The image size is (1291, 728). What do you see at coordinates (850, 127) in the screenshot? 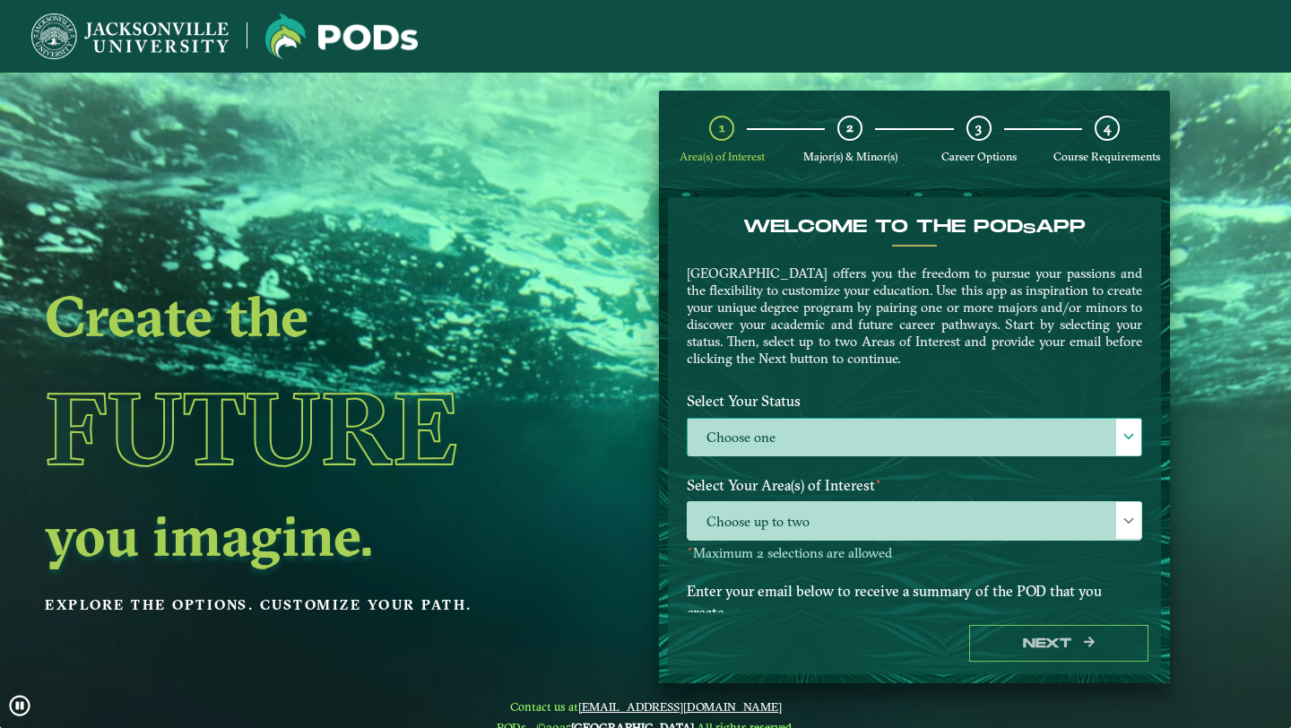
I see `span: 2` at bounding box center [850, 127].